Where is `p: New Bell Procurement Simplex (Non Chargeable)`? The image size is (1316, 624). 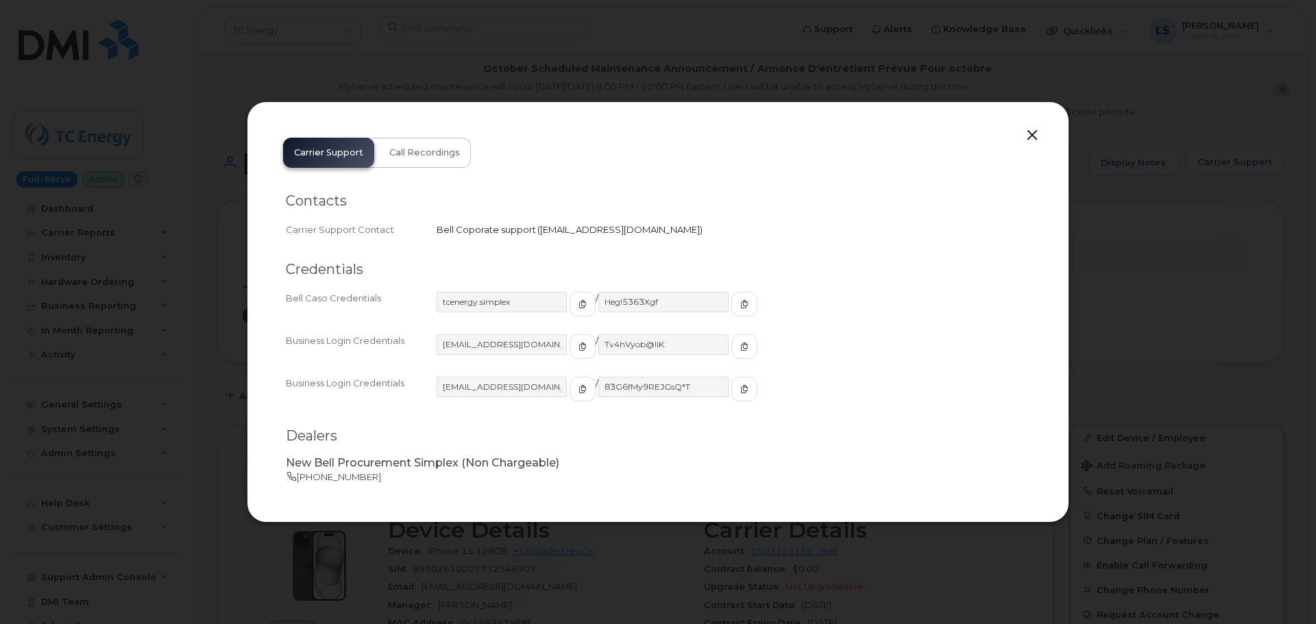
p: New Bell Procurement Simplex (Non Chargeable) is located at coordinates (658, 463).